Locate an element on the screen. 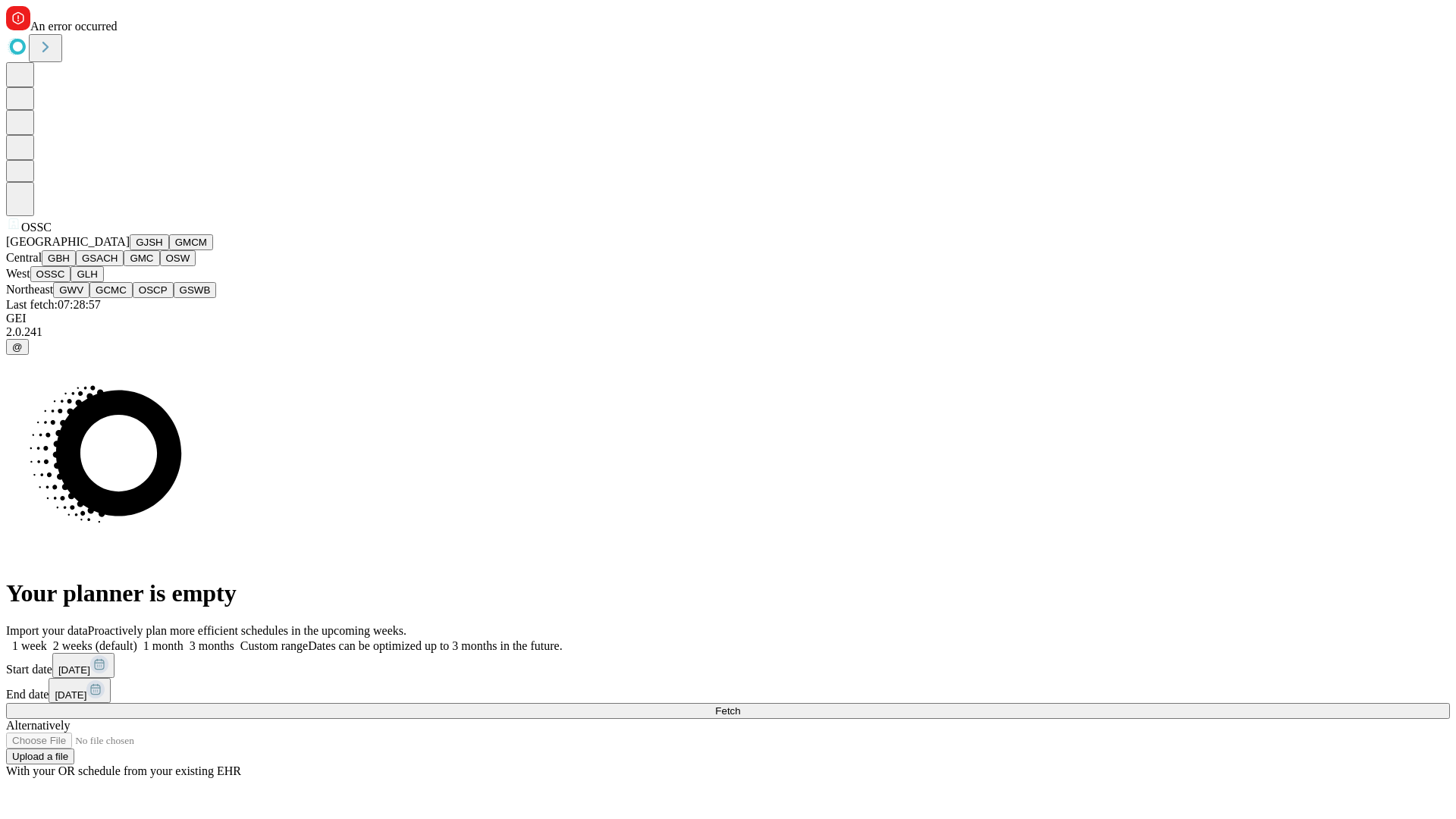  span: West is located at coordinates (18, 273).